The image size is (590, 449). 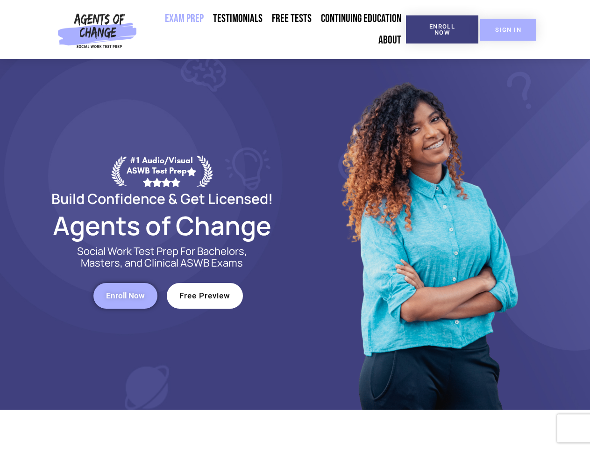 I want to click on a: Free Tests, so click(x=292, y=19).